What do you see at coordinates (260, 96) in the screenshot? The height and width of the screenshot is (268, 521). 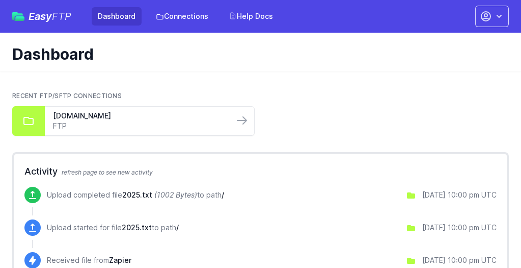 I see `h2: Recent FTP/SFTP Connections` at bounding box center [260, 96].